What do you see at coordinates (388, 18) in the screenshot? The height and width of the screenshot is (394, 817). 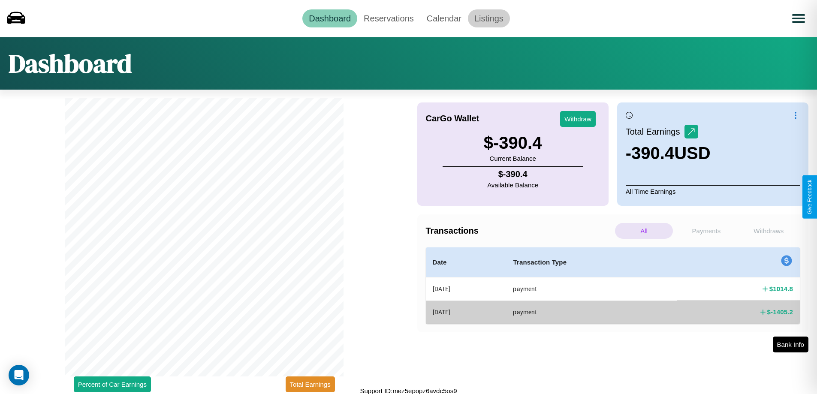 I see `a: Reservations` at bounding box center [388, 18].